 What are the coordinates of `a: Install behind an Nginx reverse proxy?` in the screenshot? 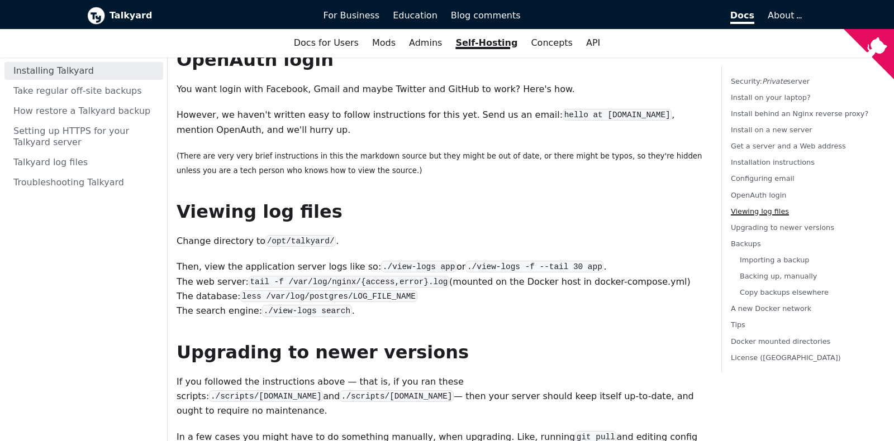 It's located at (800, 113).